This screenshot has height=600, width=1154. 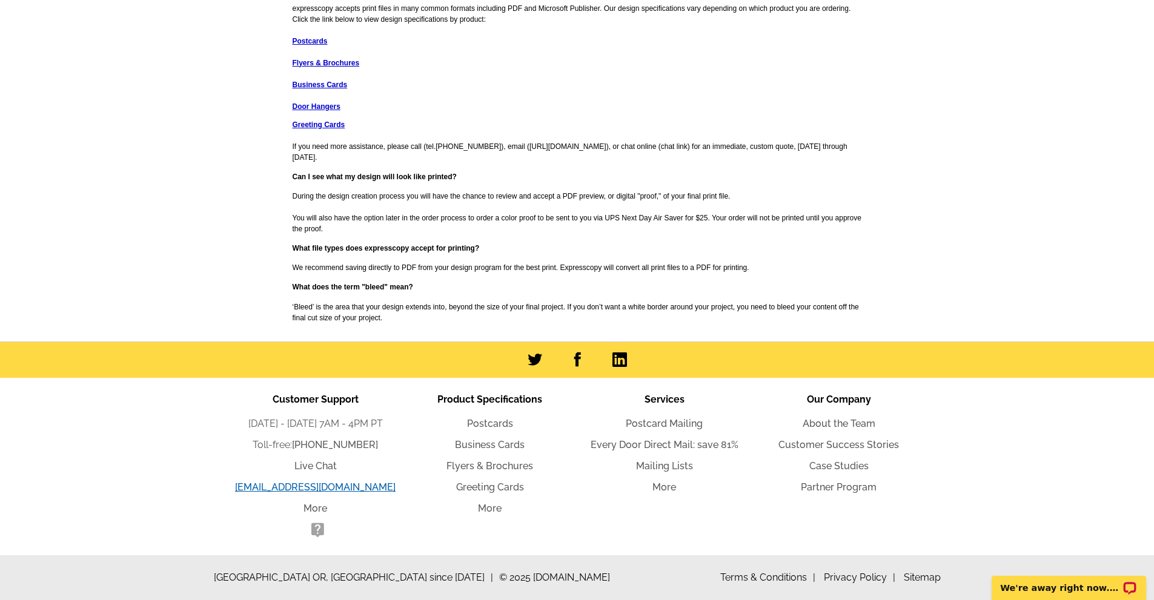 What do you see at coordinates (489, 399) in the screenshot?
I see `span: Product Specifications` at bounding box center [489, 399].